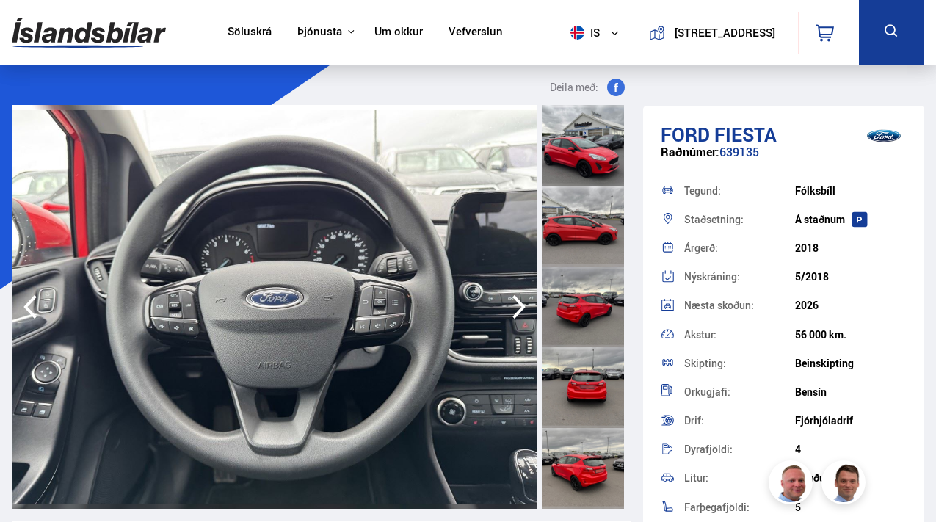 Image resolution: width=936 pixels, height=522 pixels. Describe the element at coordinates (740, 478) in the screenshot. I see `div: Litur:` at that location.